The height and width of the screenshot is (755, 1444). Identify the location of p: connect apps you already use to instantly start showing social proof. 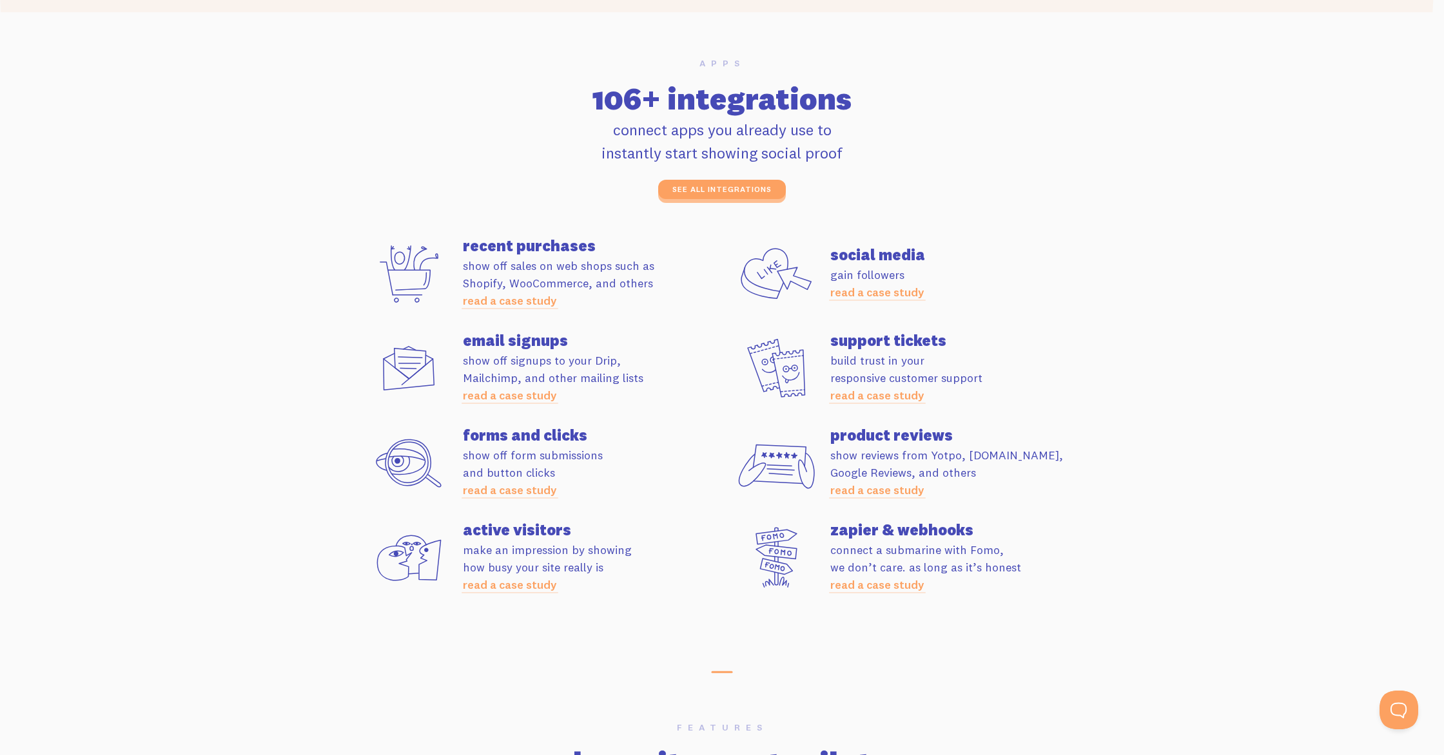
(722, 141).